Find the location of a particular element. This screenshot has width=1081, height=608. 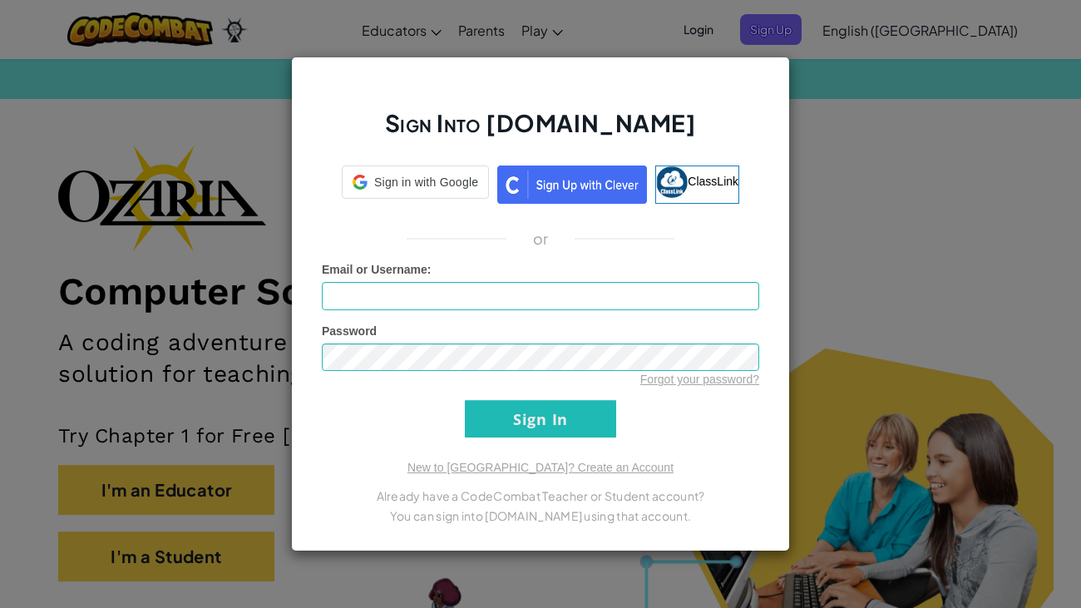

span: Password is located at coordinates (349, 331).